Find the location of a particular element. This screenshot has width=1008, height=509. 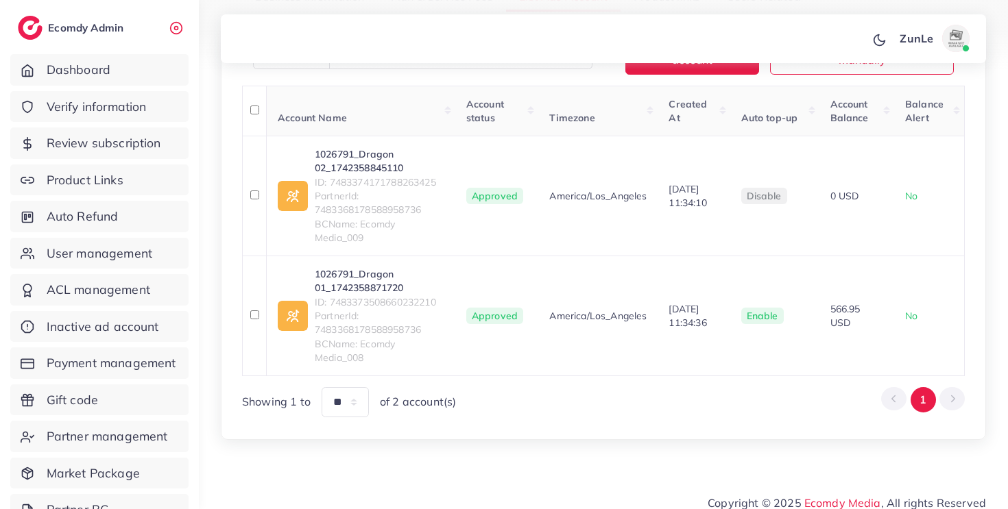

span: Market Package is located at coordinates (93, 474).